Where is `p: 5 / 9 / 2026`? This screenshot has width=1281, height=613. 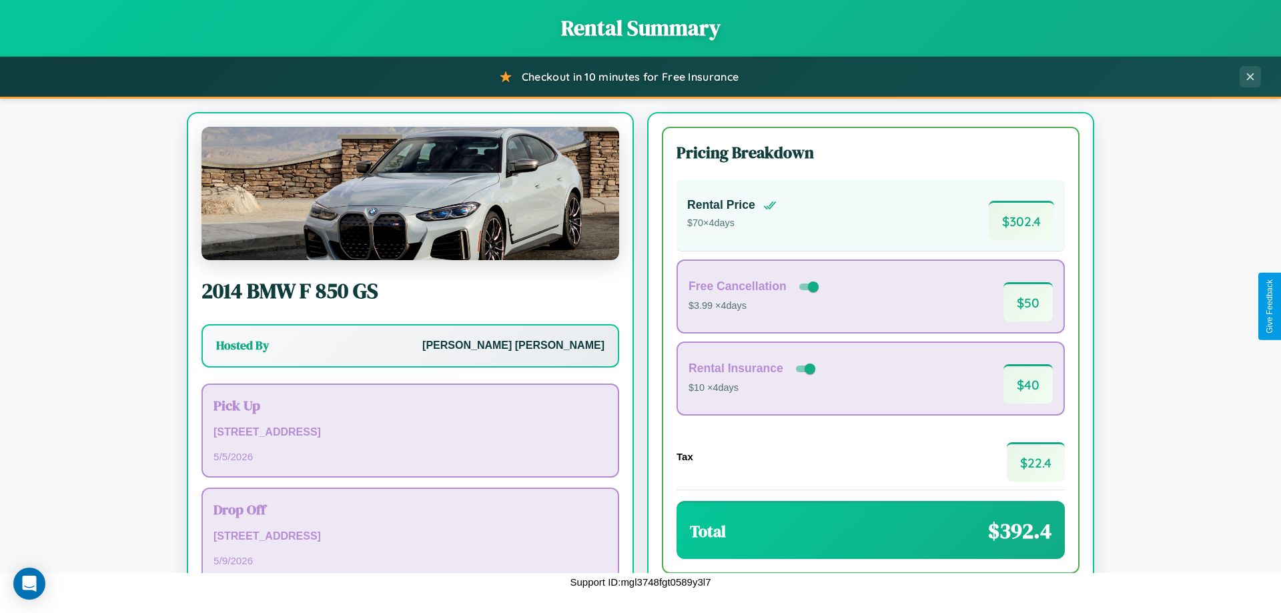
p: 5 / 9 / 2026 is located at coordinates (410, 561).